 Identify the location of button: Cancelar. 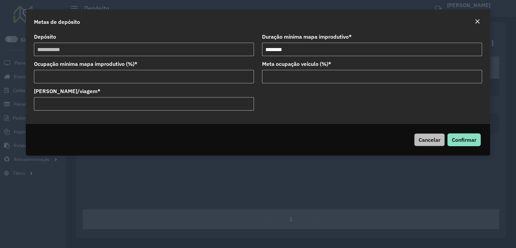
(430, 140).